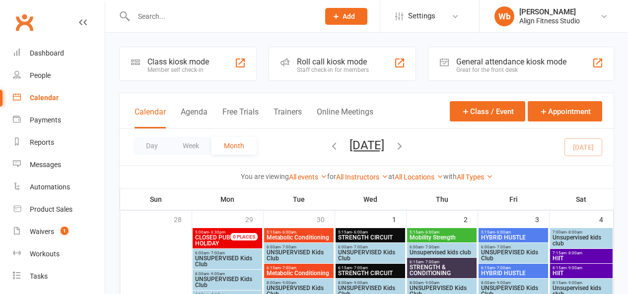 Image resolution: width=628 pixels, height=294 pixels. I want to click on button: Calendar, so click(150, 118).